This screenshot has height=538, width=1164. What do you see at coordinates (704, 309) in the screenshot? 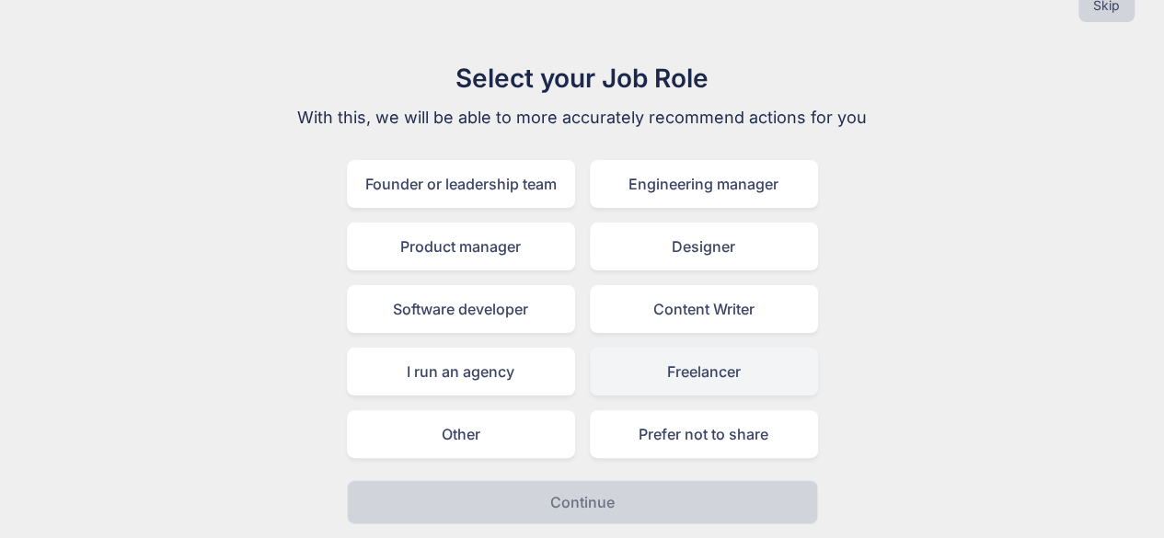
I see `div: Content Writer` at bounding box center [704, 309].